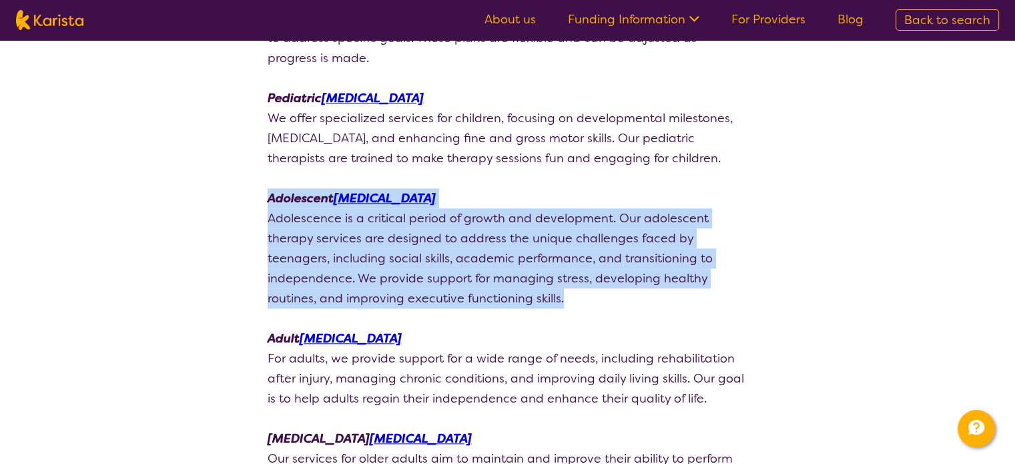 This screenshot has height=464, width=1015. Describe the element at coordinates (352, 198) in the screenshot. I see `em: Adolescent` at that location.